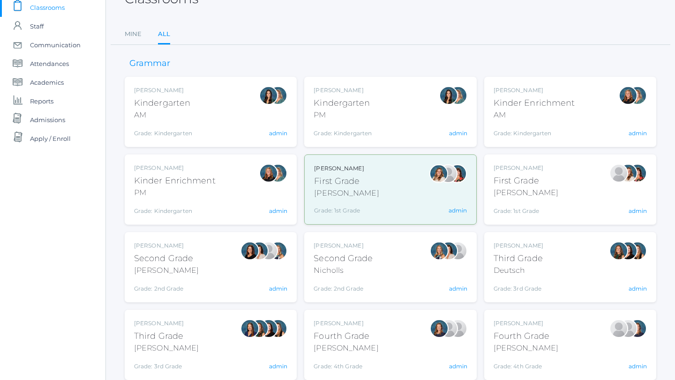 The image size is (675, 380). I want to click on div: Andrea Deutsch, so click(618, 251).